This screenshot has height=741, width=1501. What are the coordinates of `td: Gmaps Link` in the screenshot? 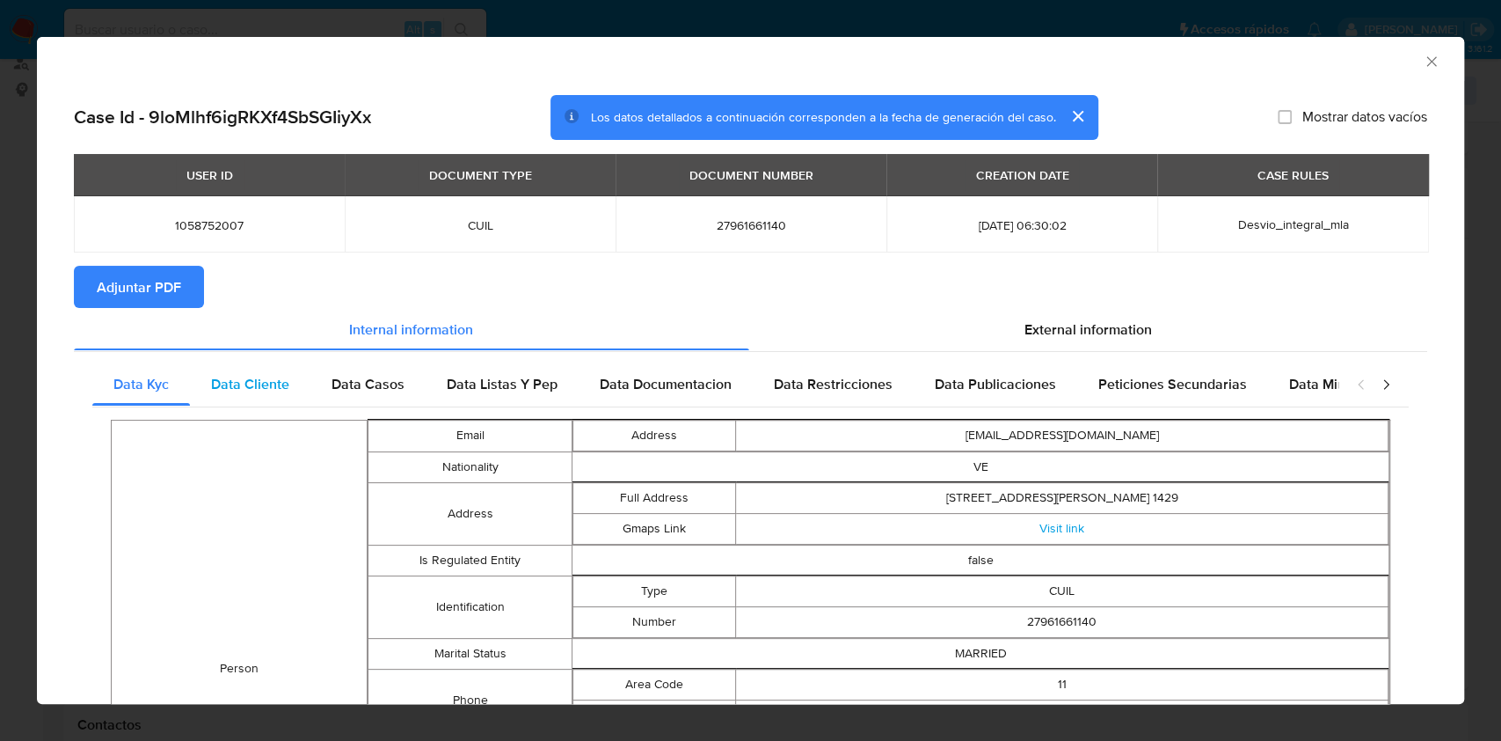 It's located at (654, 528).